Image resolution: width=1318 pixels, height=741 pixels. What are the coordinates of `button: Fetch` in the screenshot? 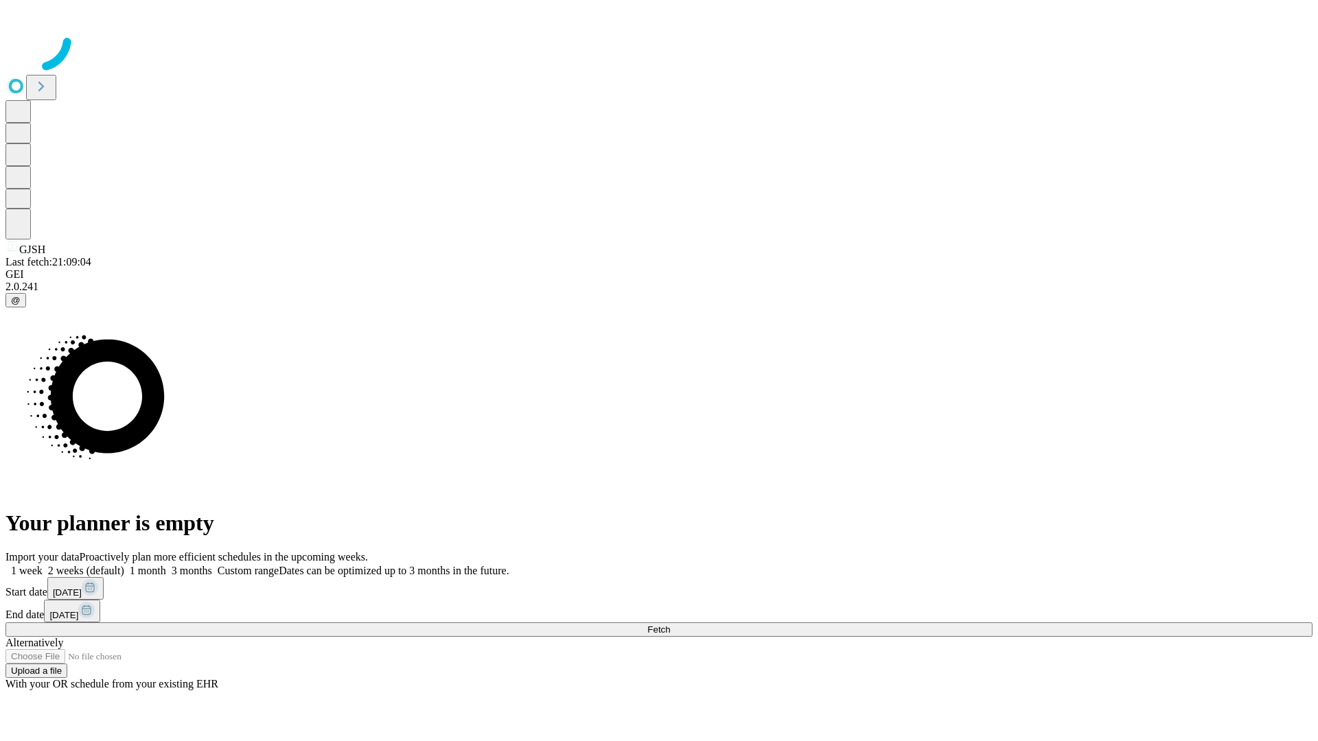 It's located at (659, 629).